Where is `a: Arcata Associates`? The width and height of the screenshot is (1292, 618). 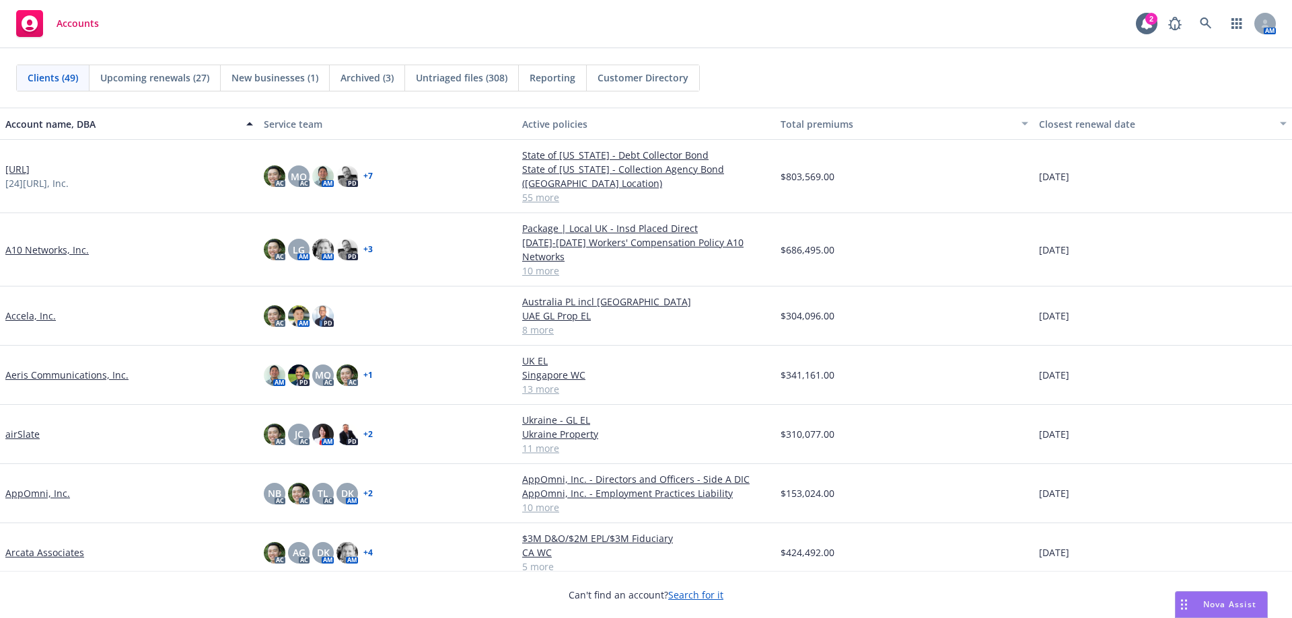 a: Arcata Associates is located at coordinates (44, 553).